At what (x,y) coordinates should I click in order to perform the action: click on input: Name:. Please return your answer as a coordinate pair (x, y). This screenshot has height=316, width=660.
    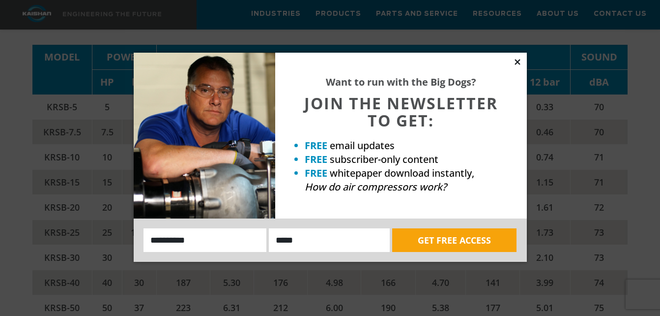
    Looking at the image, I should click on (205, 240).